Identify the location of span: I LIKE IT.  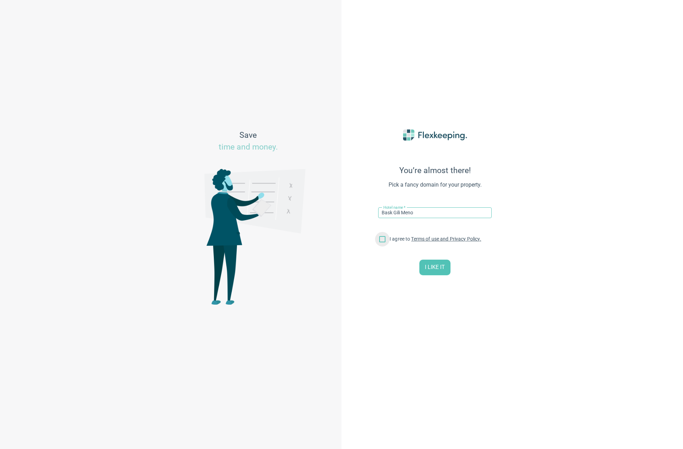
(435, 267).